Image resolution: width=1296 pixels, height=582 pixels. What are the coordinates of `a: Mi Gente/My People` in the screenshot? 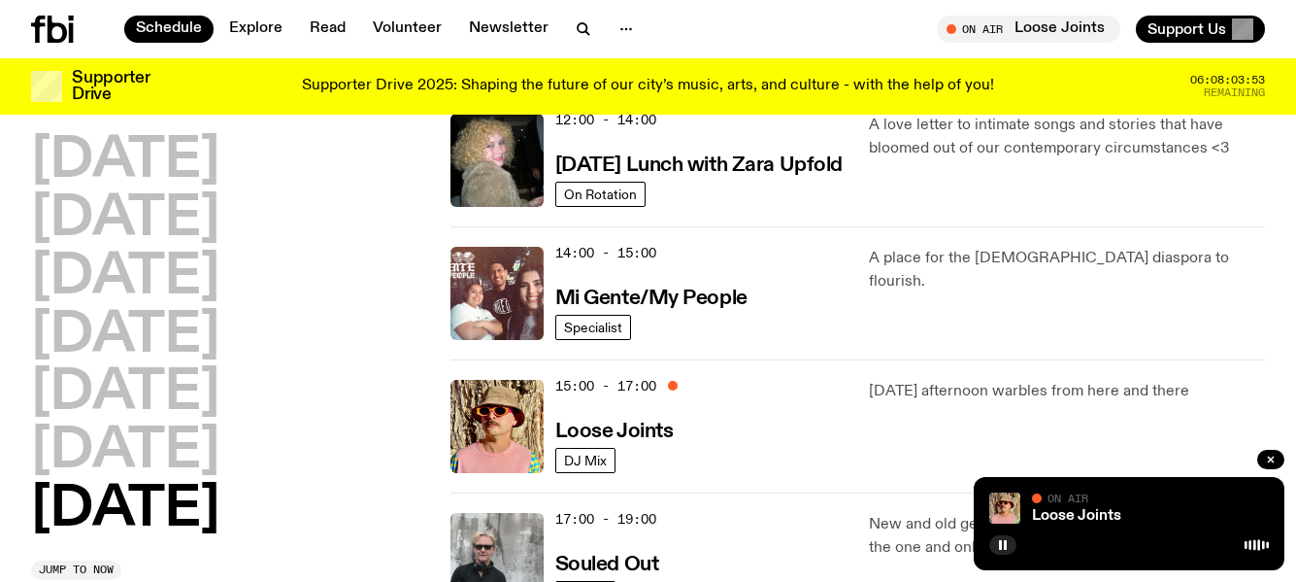 It's located at (652, 296).